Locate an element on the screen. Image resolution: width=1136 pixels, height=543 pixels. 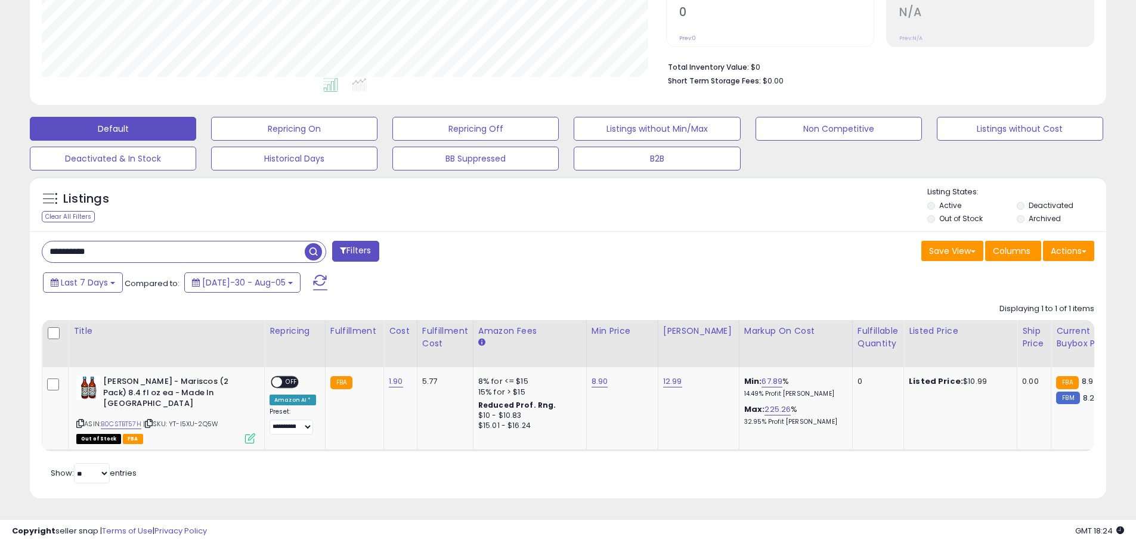
div: Fulfillment Cost is located at coordinates (445, 337).